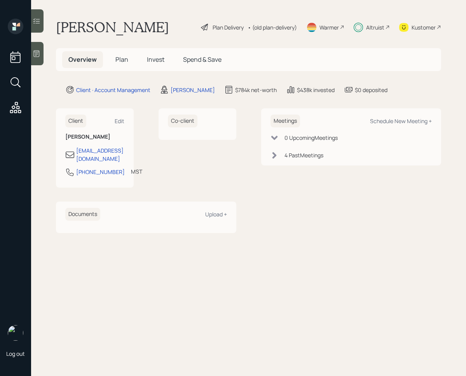  Describe the element at coordinates (83, 214) in the screenshot. I see `h6: Documents` at that location.